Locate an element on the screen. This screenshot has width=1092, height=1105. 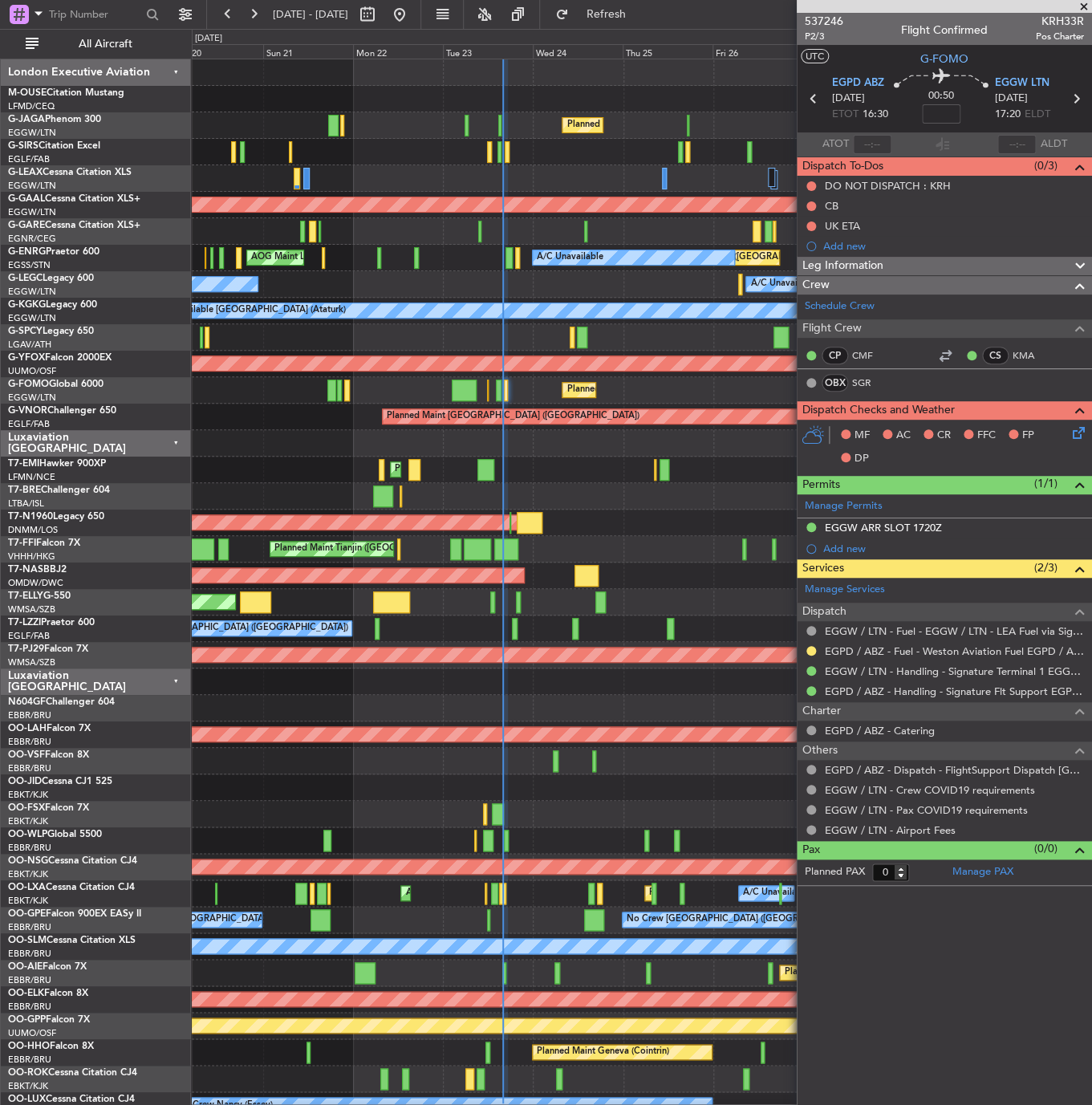
a: G-KGKGLegacy 600 is located at coordinates (52, 305).